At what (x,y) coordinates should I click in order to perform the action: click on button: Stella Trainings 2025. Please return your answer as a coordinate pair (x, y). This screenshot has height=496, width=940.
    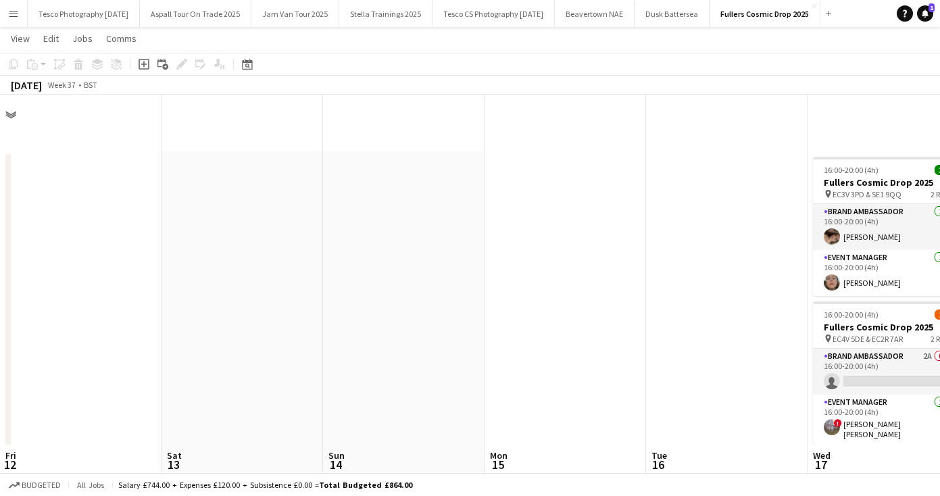
    Looking at the image, I should click on (386, 14).